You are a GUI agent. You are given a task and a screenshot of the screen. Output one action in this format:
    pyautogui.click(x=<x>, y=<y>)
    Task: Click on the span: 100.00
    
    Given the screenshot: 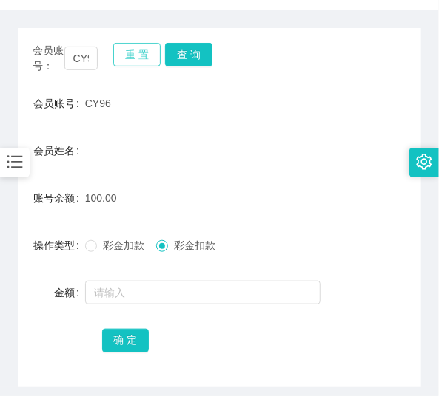 What is the action you would take?
    pyautogui.click(x=101, y=198)
    